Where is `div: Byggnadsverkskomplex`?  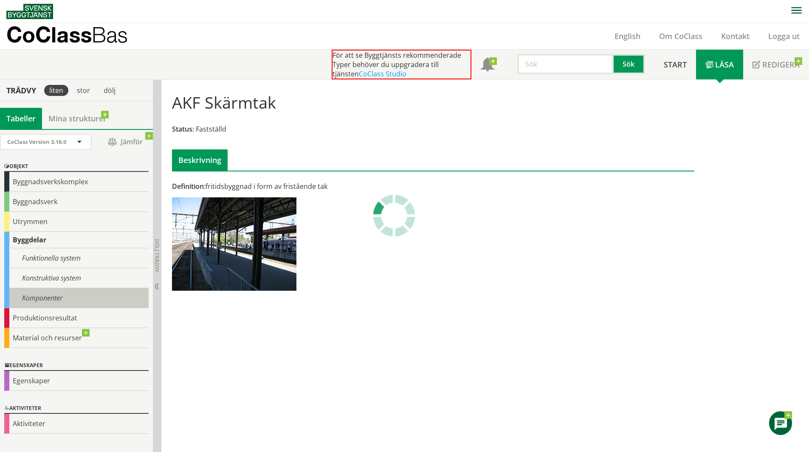 div: Byggnadsverkskomplex is located at coordinates (76, 182).